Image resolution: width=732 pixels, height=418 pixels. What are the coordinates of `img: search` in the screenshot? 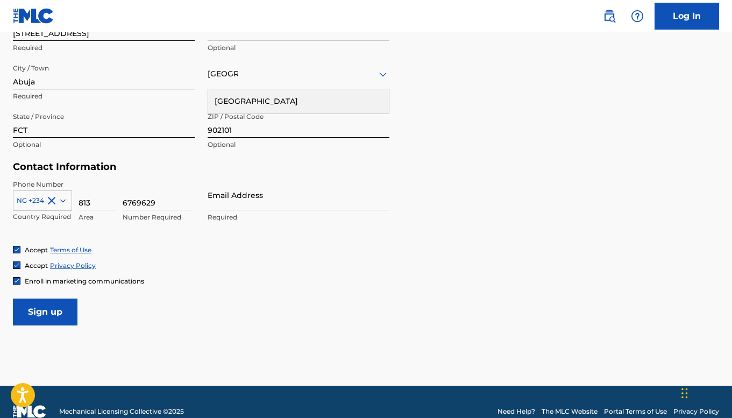 It's located at (609, 16).